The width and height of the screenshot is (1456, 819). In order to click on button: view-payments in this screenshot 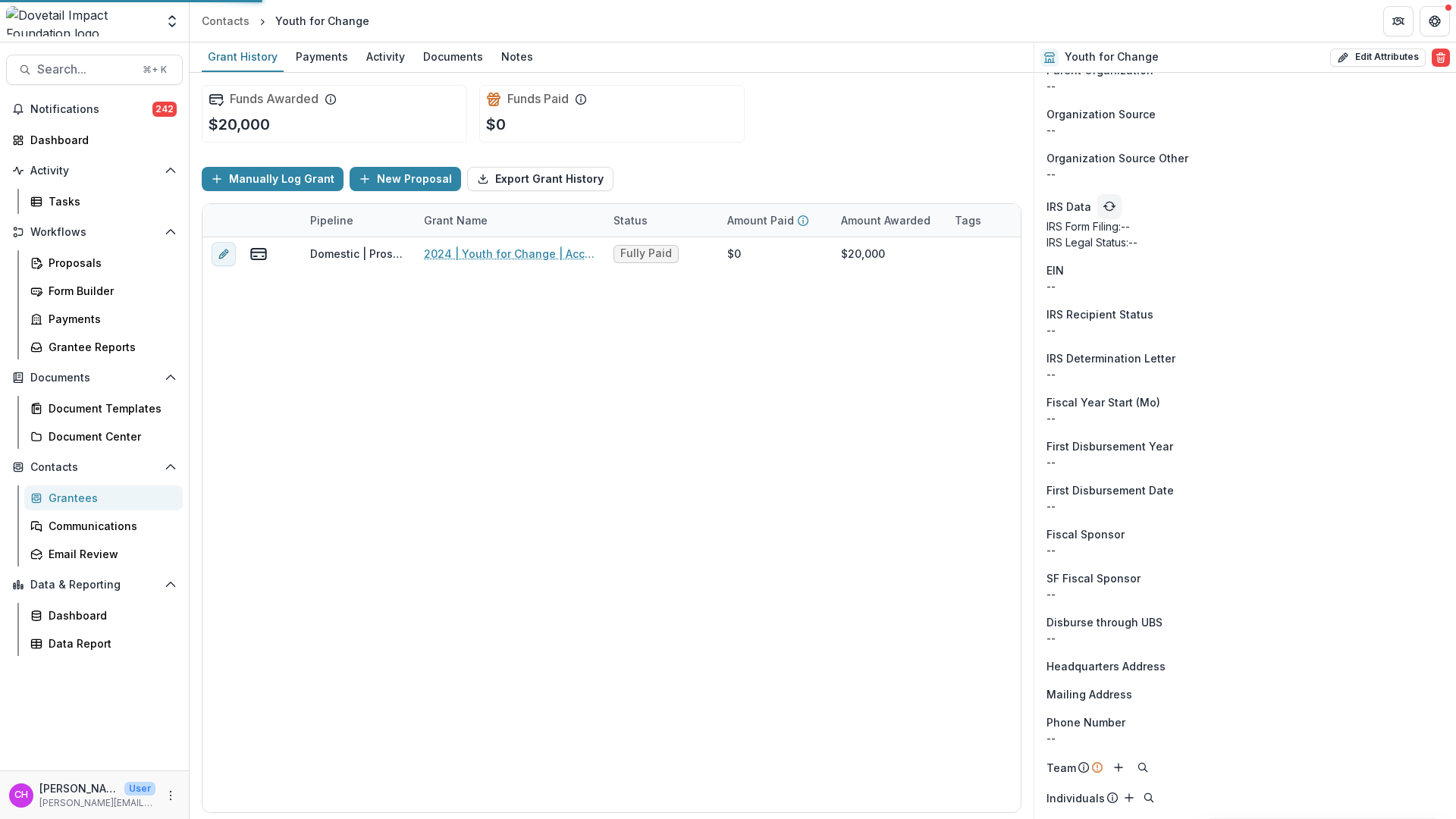, I will do `click(259, 254)`.